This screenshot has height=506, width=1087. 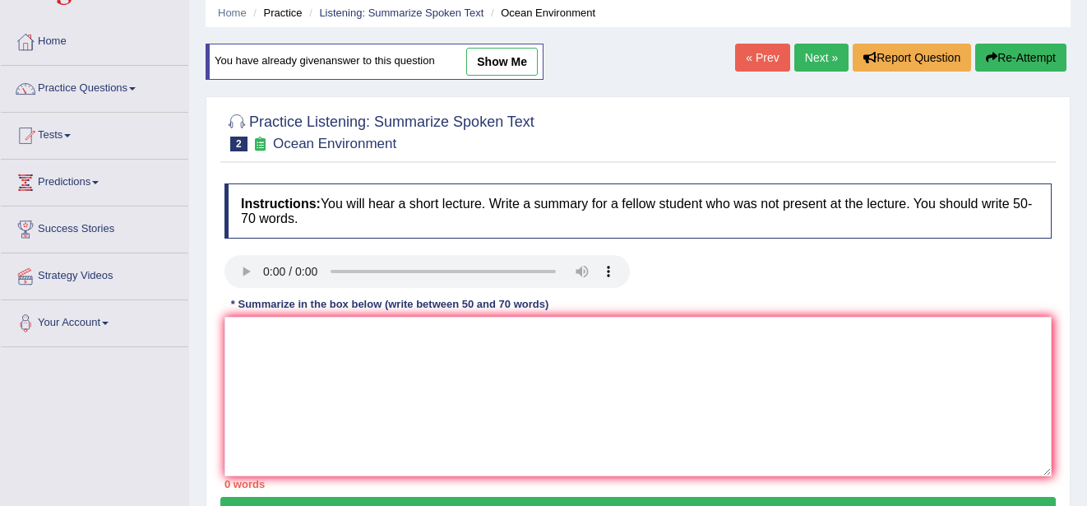 I want to click on a: Strategy Videos, so click(x=95, y=274).